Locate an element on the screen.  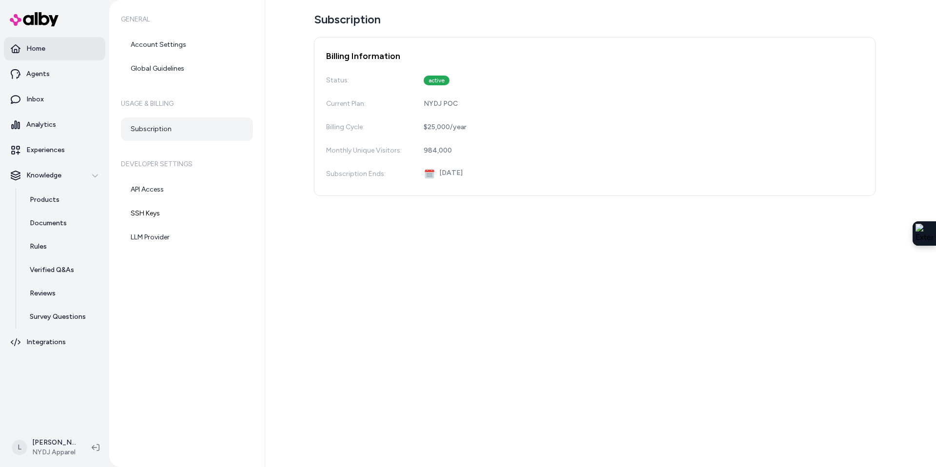
div: 984,000 is located at coordinates (438, 151).